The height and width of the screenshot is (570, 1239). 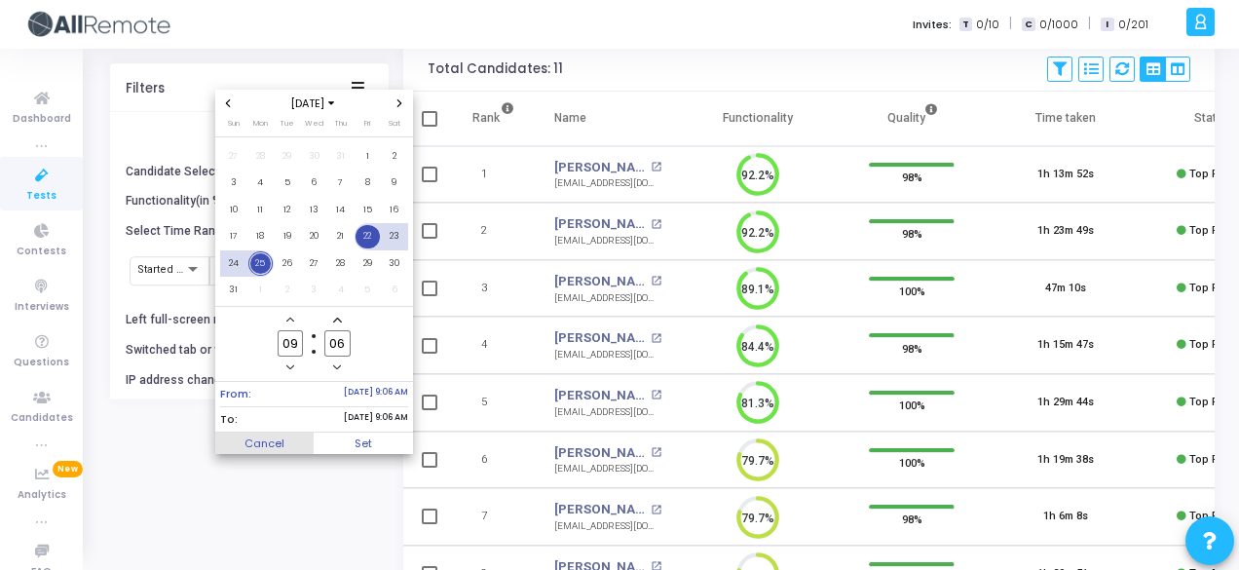 I want to click on span: Mon, so click(x=260, y=123).